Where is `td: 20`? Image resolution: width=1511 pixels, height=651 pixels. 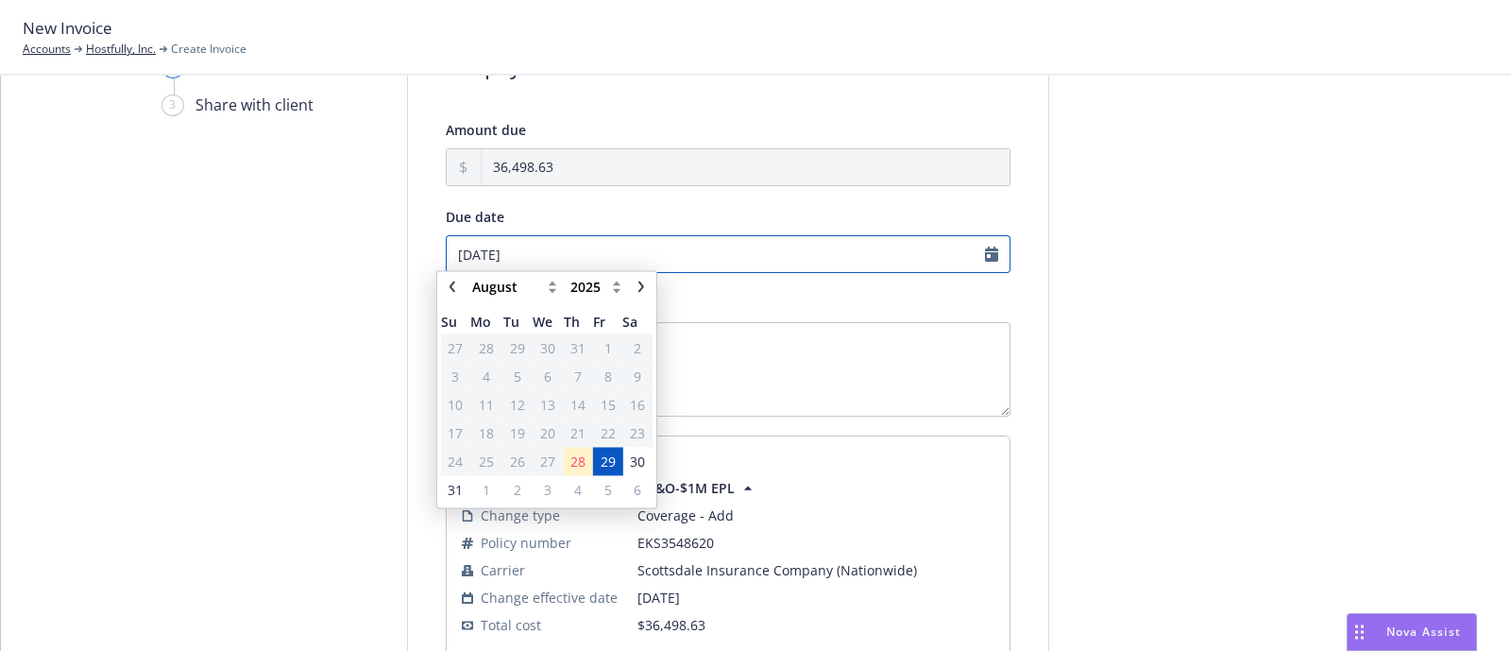
td: 20 is located at coordinates (548, 432).